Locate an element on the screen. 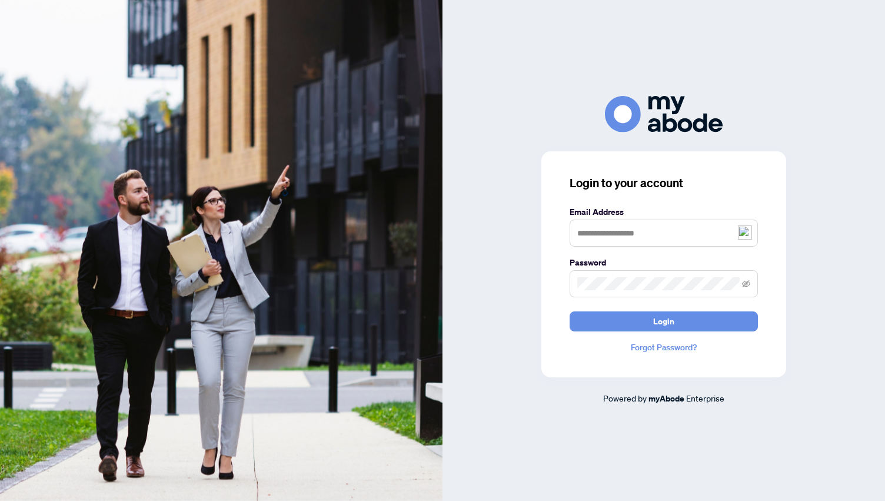  span: Login is located at coordinates (664, 321).